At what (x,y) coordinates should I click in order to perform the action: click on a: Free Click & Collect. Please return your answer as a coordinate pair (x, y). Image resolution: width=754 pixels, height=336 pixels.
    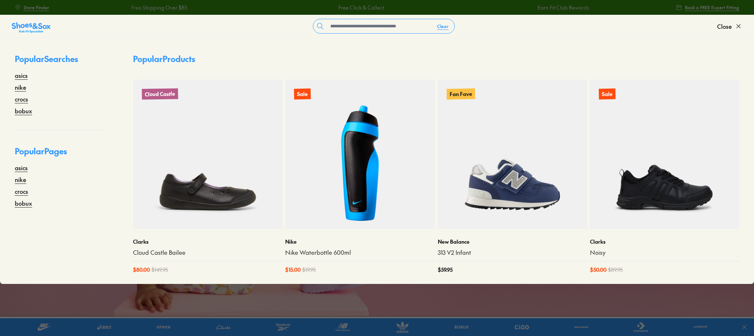
    Looking at the image, I should click on (357, 7).